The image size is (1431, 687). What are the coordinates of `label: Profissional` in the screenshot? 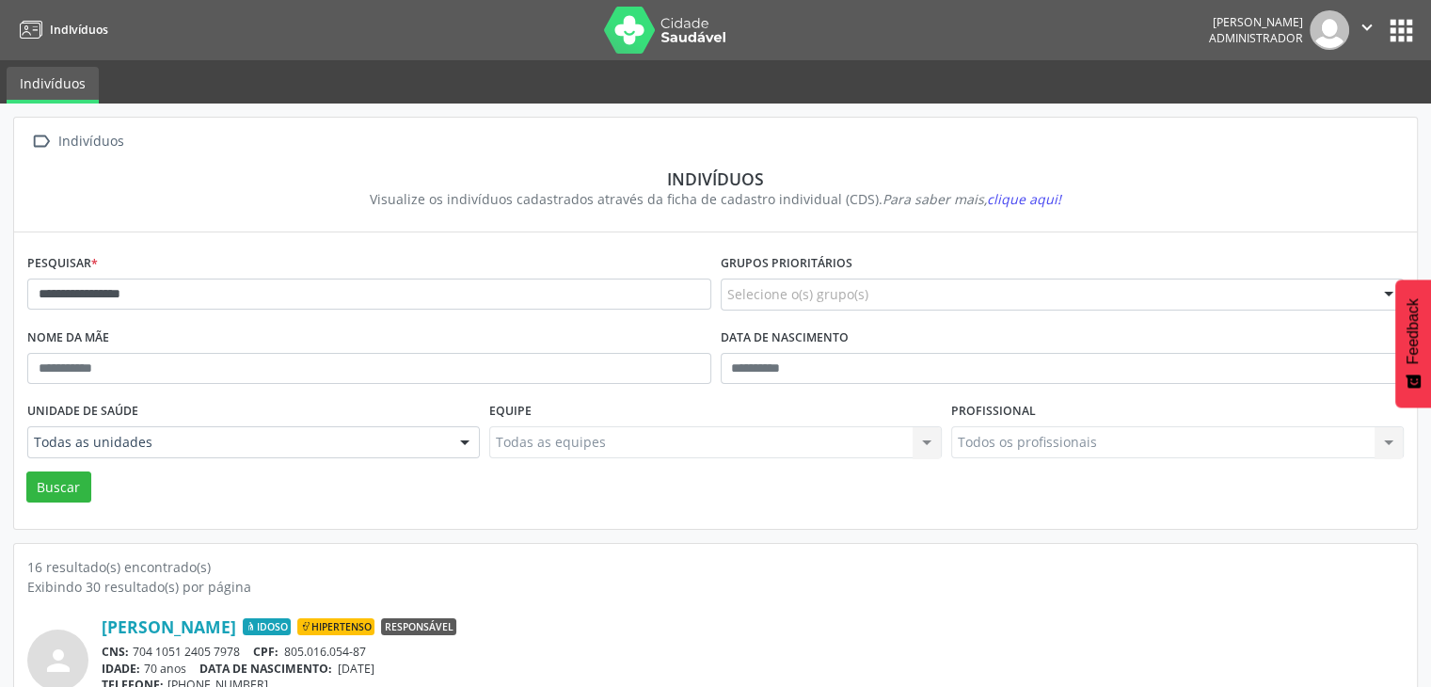 It's located at (994, 411).